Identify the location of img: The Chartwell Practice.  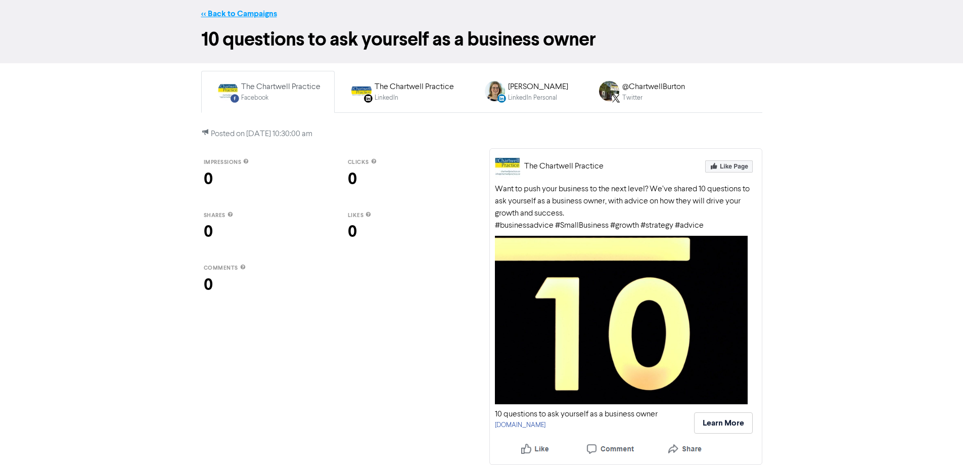
(508, 166).